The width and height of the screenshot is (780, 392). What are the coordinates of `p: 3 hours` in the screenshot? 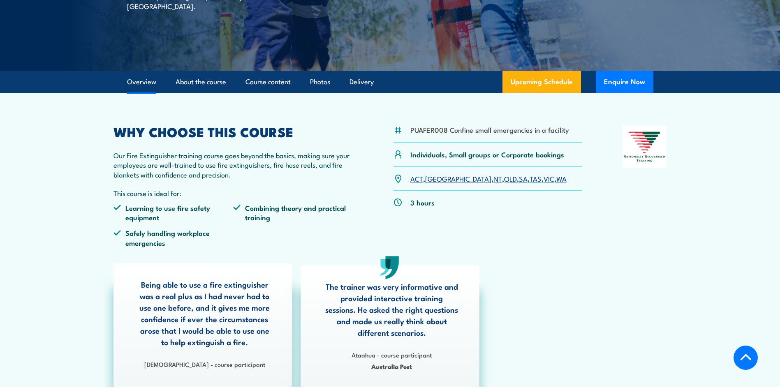 It's located at (422, 202).